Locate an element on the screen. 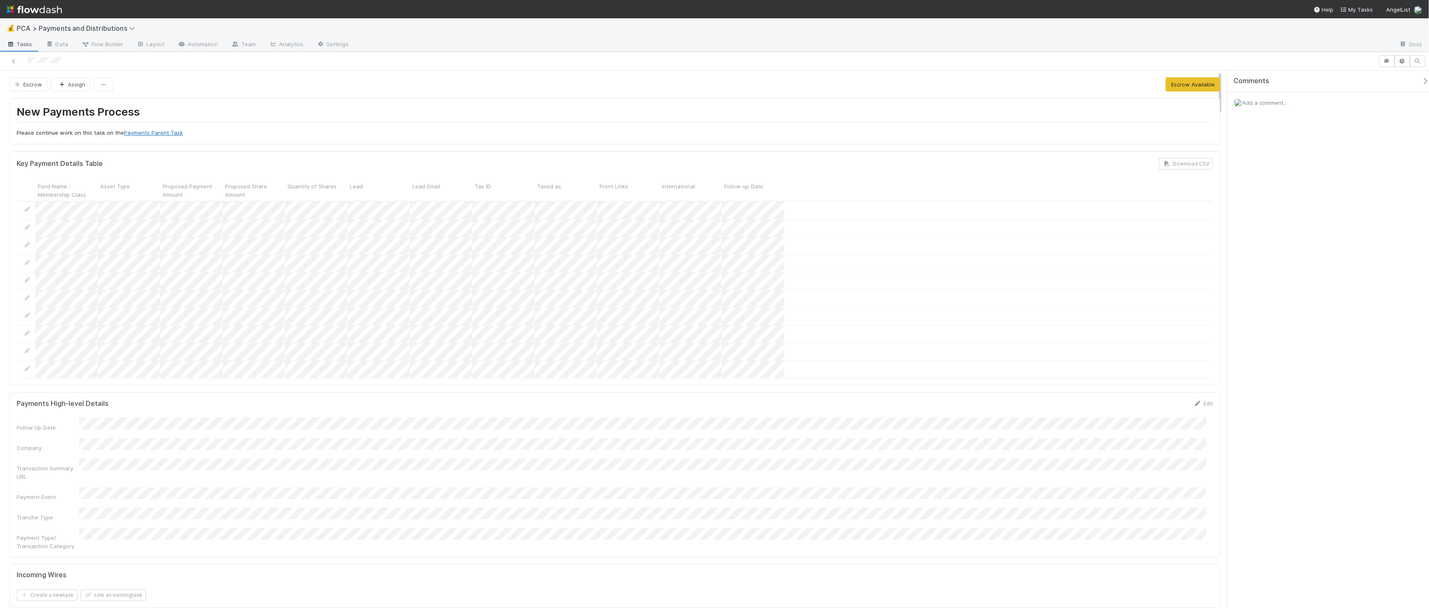 The height and width of the screenshot is (608, 1429). a: Automation is located at coordinates (198, 45).